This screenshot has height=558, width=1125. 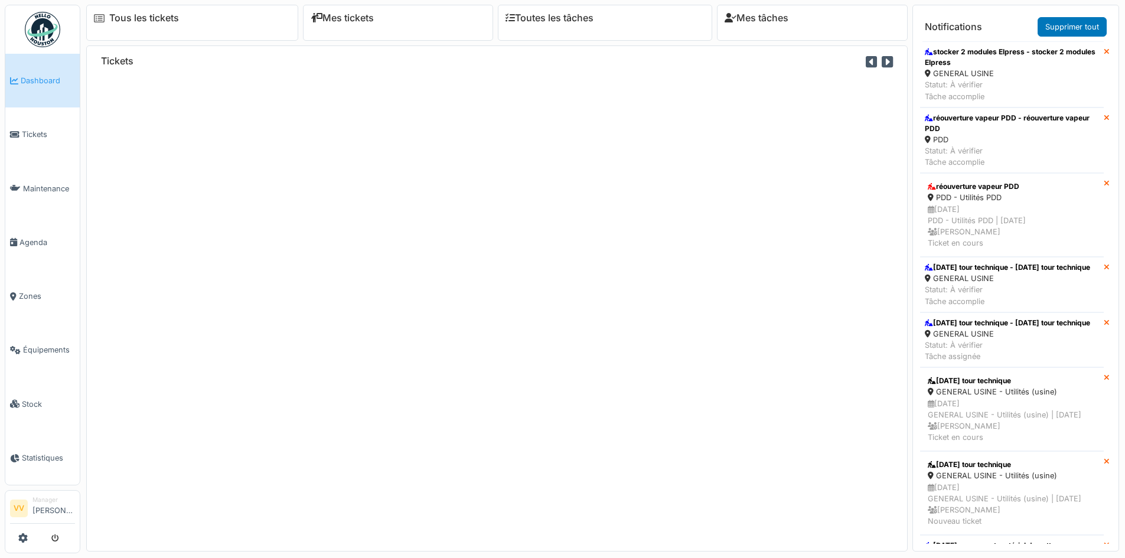 I want to click on span: Zones, so click(x=47, y=296).